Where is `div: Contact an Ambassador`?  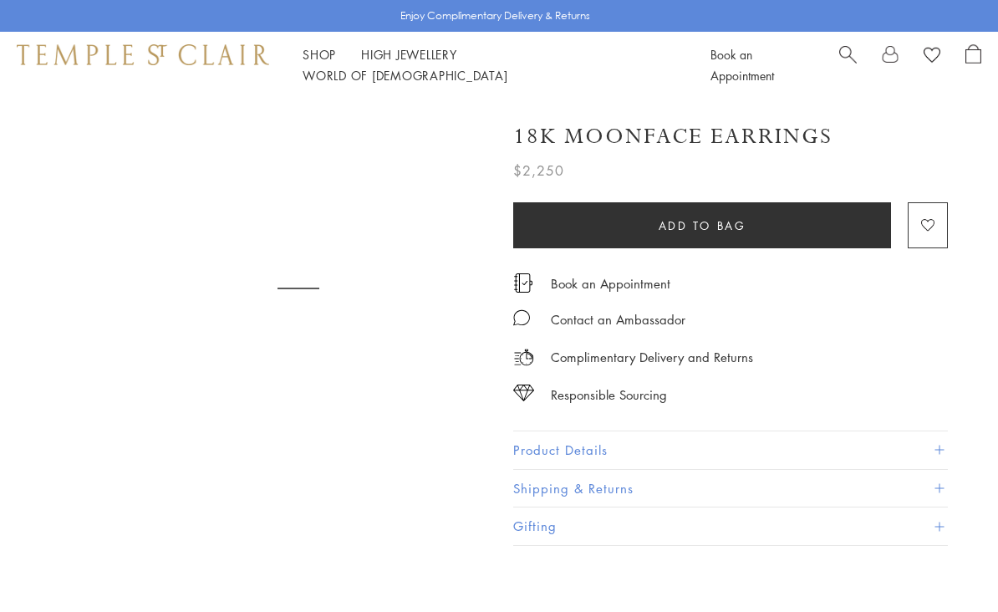 div: Contact an Ambassador is located at coordinates (617, 319).